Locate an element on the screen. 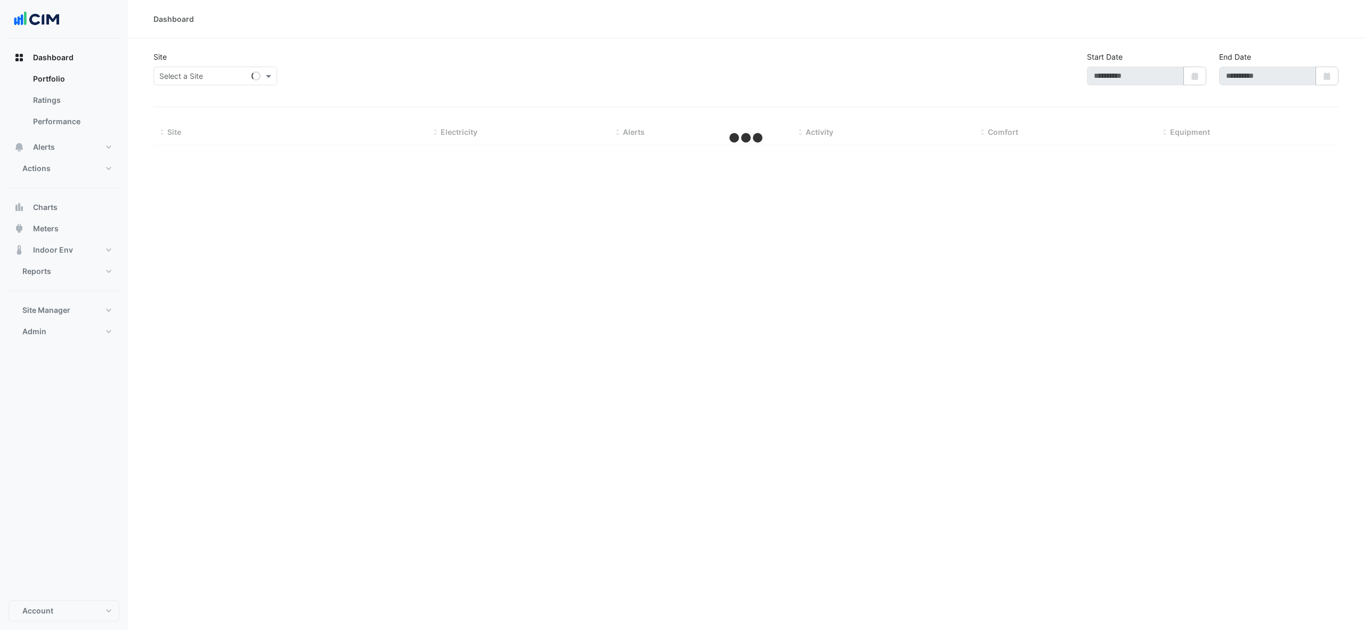  button: Indoor Env is located at coordinates (64, 250).